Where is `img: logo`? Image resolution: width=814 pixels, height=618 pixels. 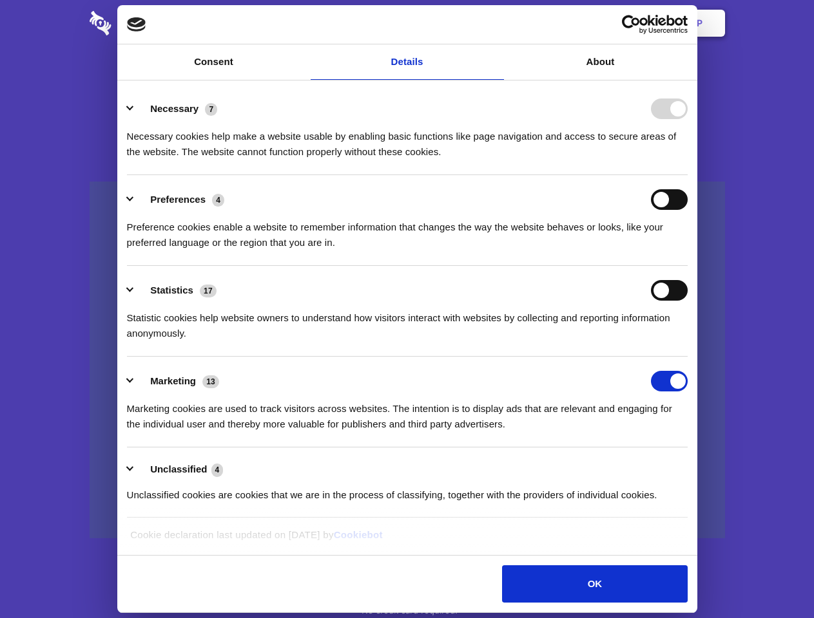
img: logo is located at coordinates (137, 24).